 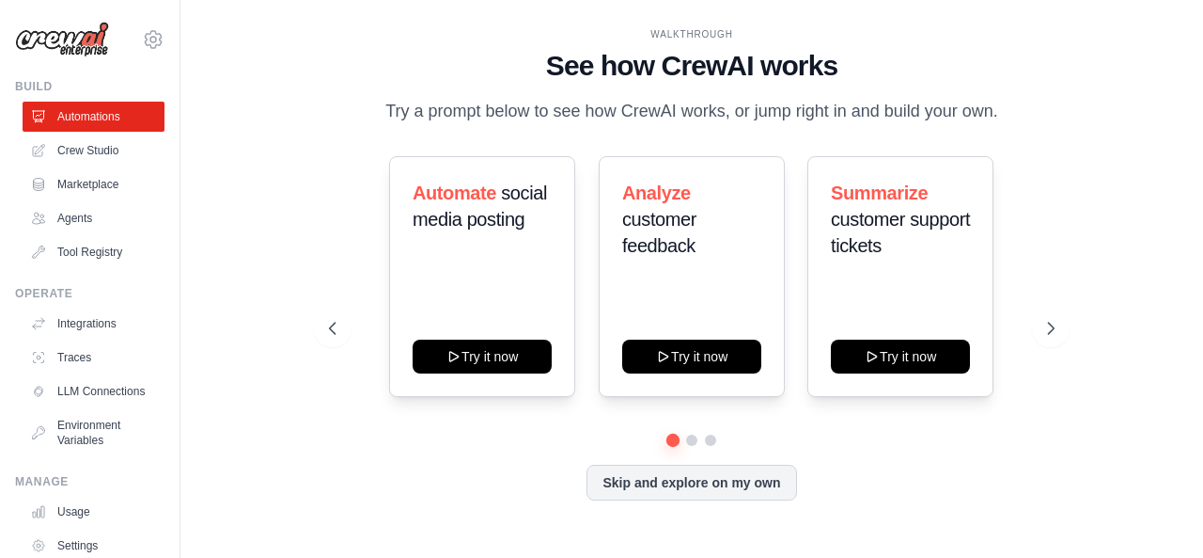 What do you see at coordinates (89, 481) in the screenshot?
I see `div: Manage` at bounding box center [89, 481].